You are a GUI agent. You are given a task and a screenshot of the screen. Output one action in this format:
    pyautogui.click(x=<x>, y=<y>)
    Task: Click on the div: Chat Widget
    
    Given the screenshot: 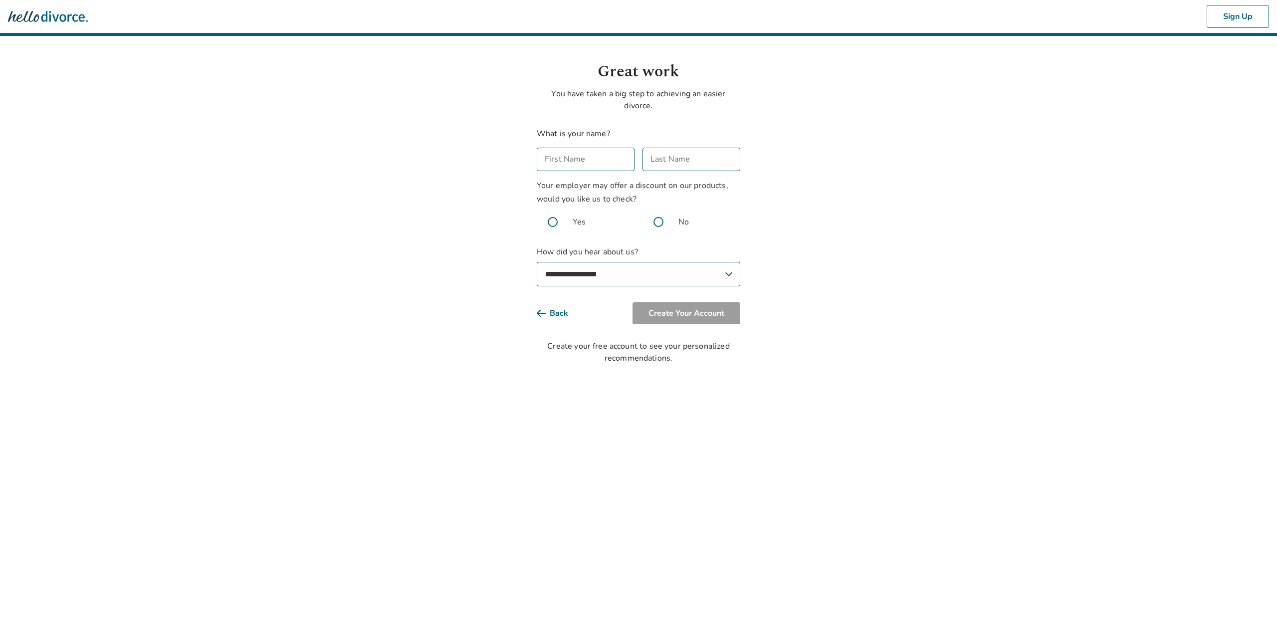 What is the action you would take?
    pyautogui.click(x=1252, y=610)
    